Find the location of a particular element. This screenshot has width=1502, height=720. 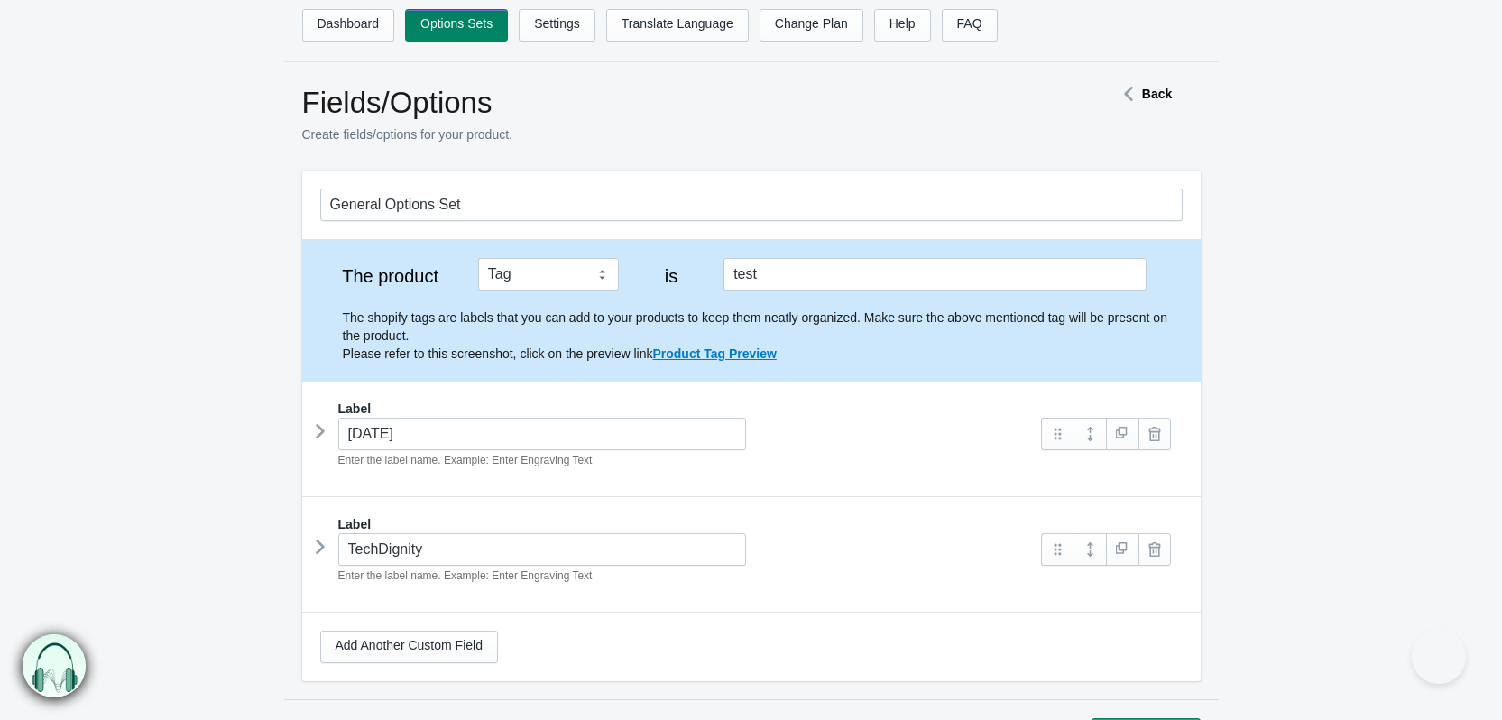

a: Options Sets is located at coordinates (456, 25).